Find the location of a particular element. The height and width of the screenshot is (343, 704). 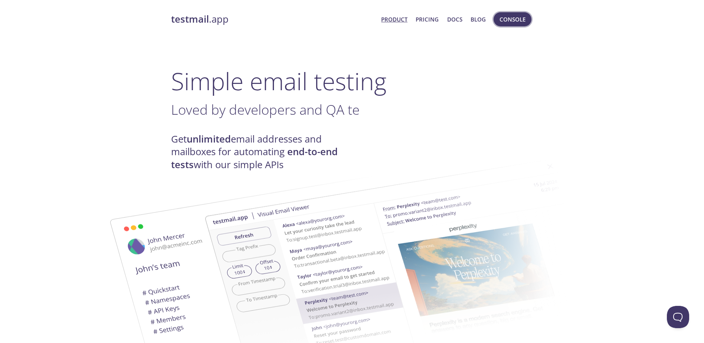

strong: testmail is located at coordinates (190, 19).